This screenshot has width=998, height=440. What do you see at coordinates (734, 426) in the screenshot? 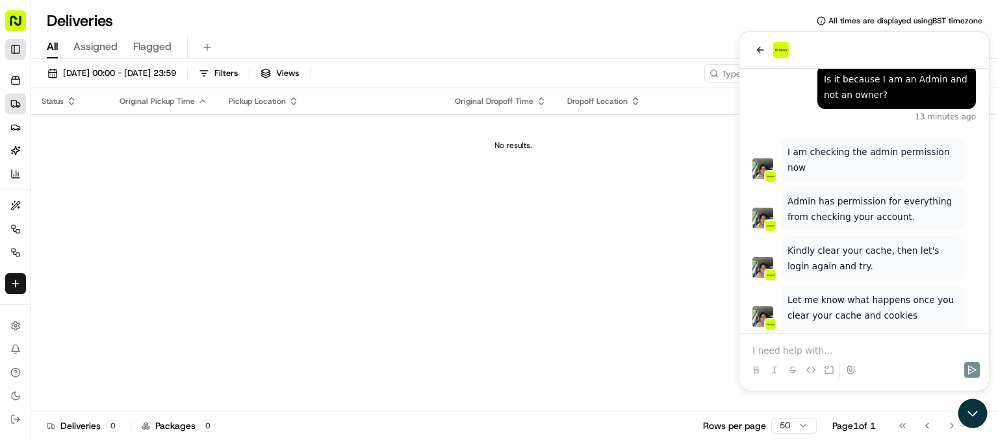
I see `p: Rows per page` at bounding box center [734, 426].